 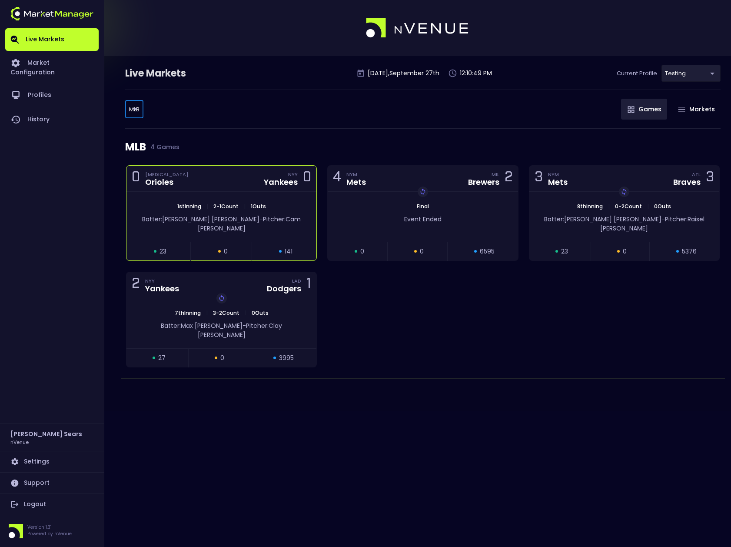 I want to click on span: 141, so click(x=289, y=251).